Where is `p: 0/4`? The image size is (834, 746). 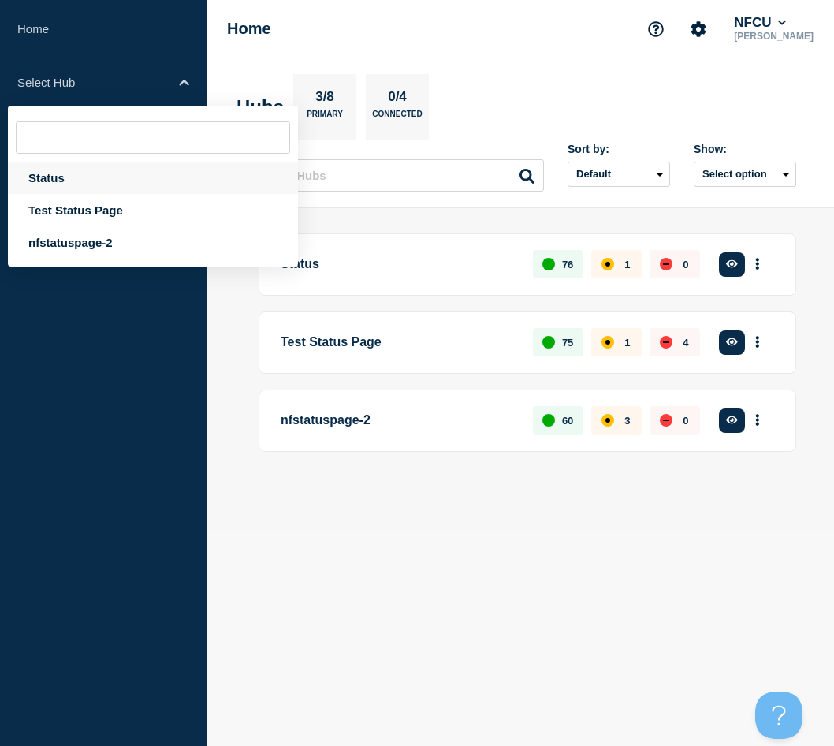
p: 0/4 is located at coordinates (397, 99).